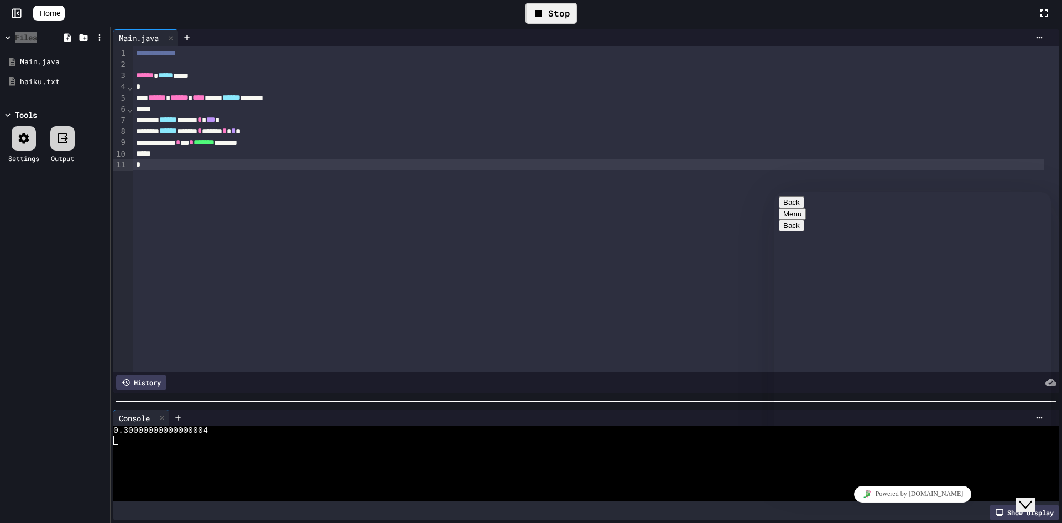  I want to click on div: 7, so click(120, 121).